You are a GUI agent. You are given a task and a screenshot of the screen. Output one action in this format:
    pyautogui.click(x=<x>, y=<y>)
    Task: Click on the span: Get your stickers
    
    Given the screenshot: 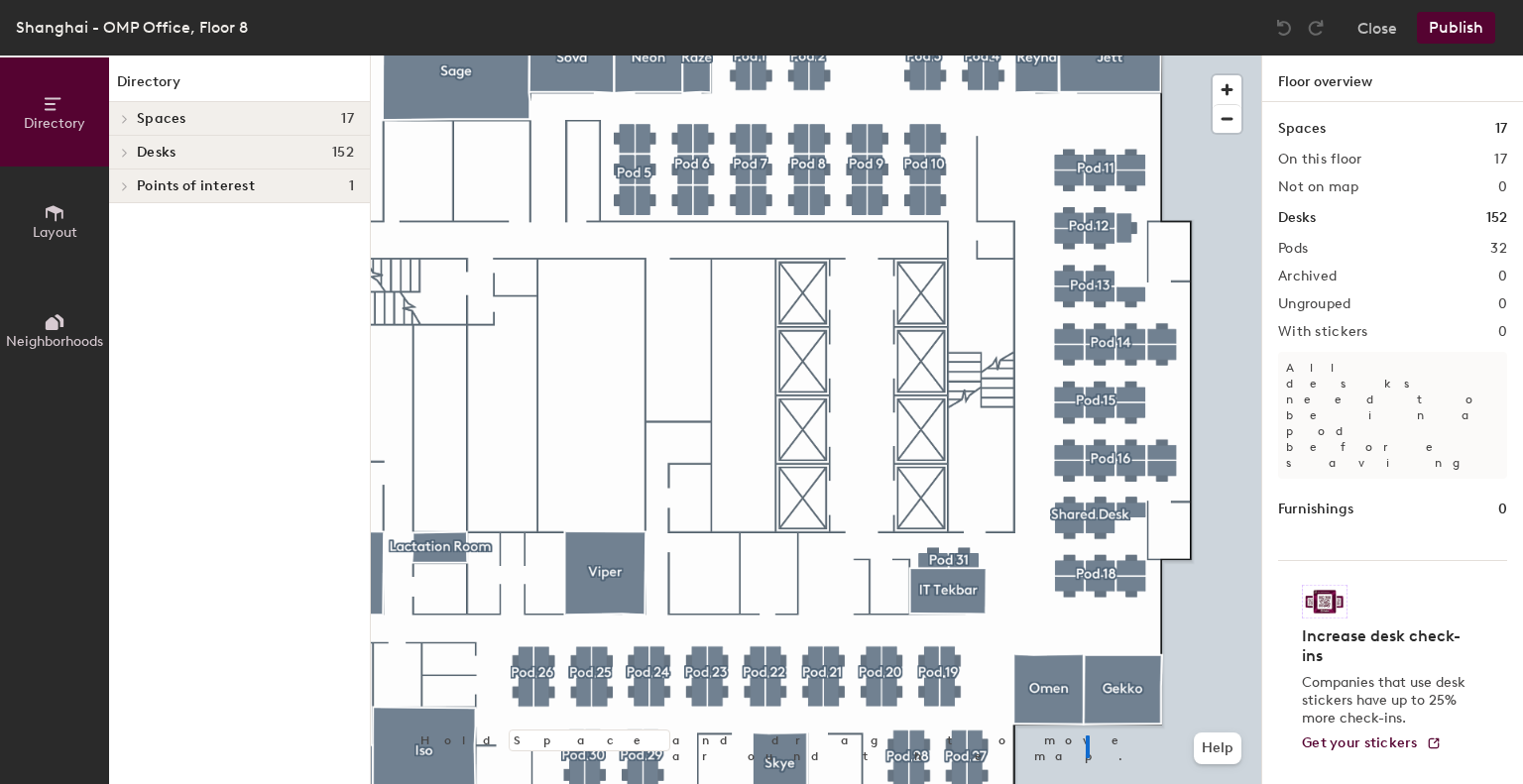 What is the action you would take?
    pyautogui.click(x=1359, y=742)
    